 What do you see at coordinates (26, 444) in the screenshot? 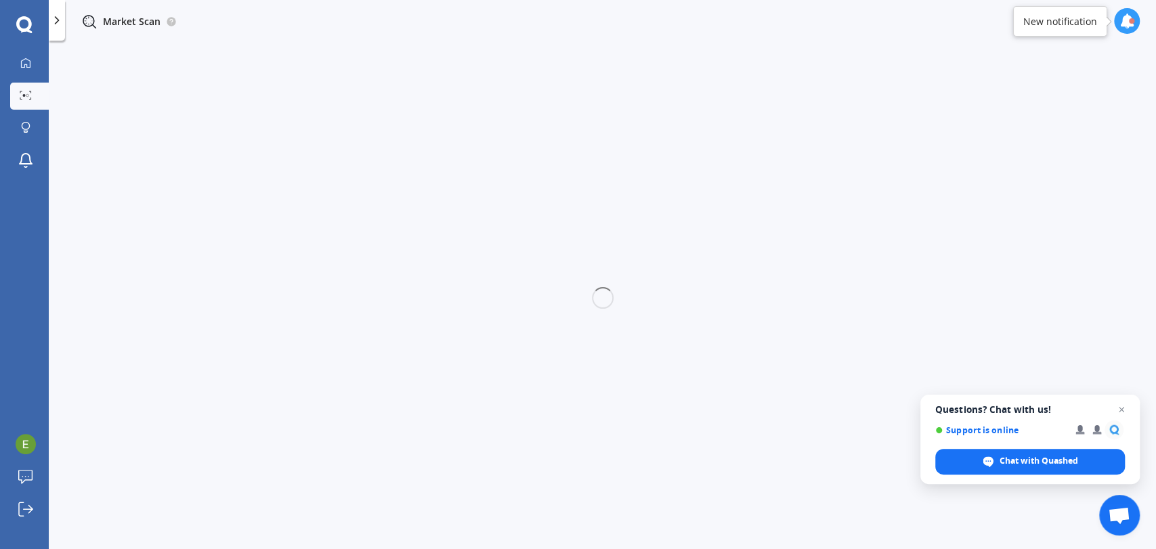
I see `img: ACg8ocKLuo6q6W1ylKzbgwyp4t0OqHrdp2LiJ9RU1WA56VrT2wuyaw=s96-c` at bounding box center [26, 444].